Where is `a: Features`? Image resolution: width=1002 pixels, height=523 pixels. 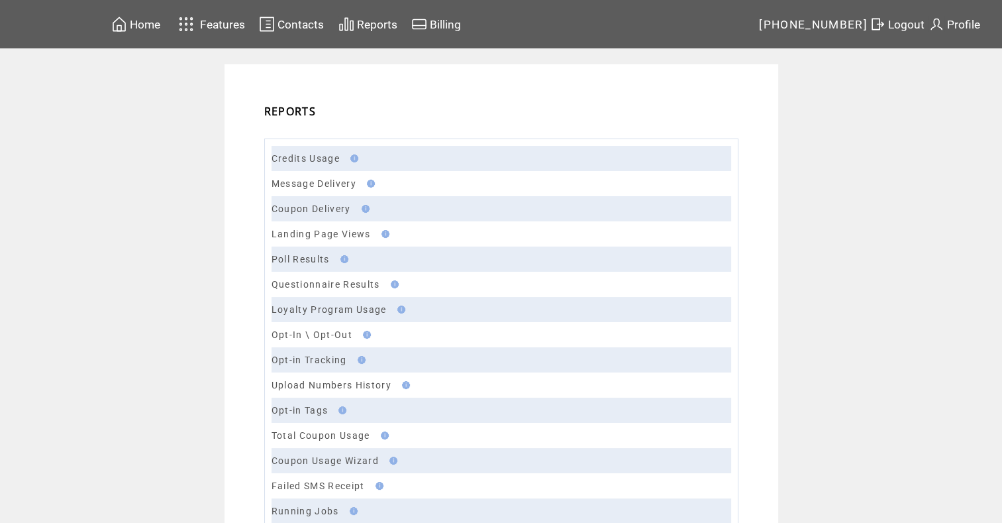
a: Features is located at coordinates (210, 24).